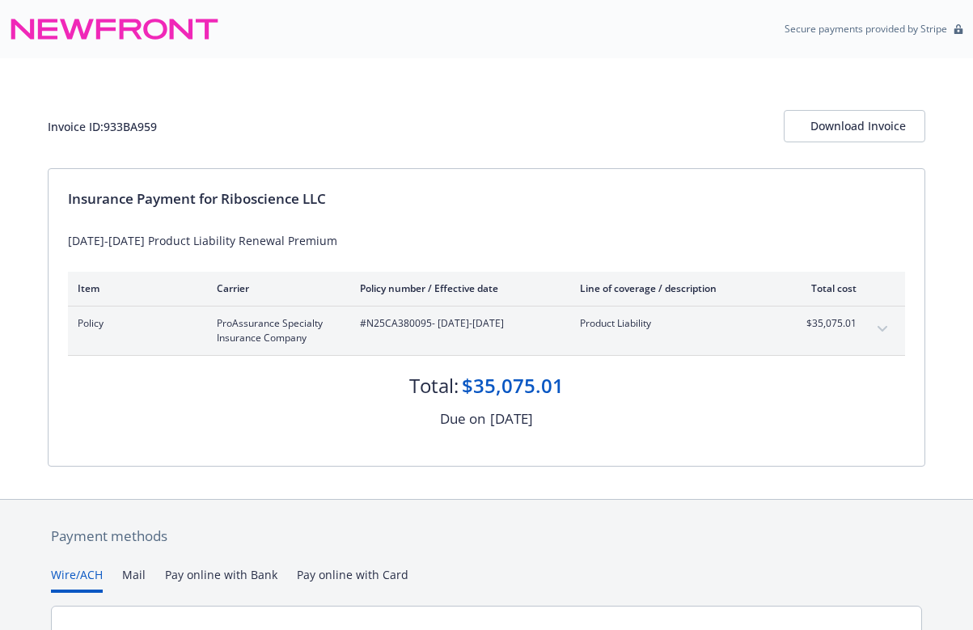 Image resolution: width=973 pixels, height=630 pixels. Describe the element at coordinates (457, 288) in the screenshot. I see `div: Policy number / Effective date` at that location.